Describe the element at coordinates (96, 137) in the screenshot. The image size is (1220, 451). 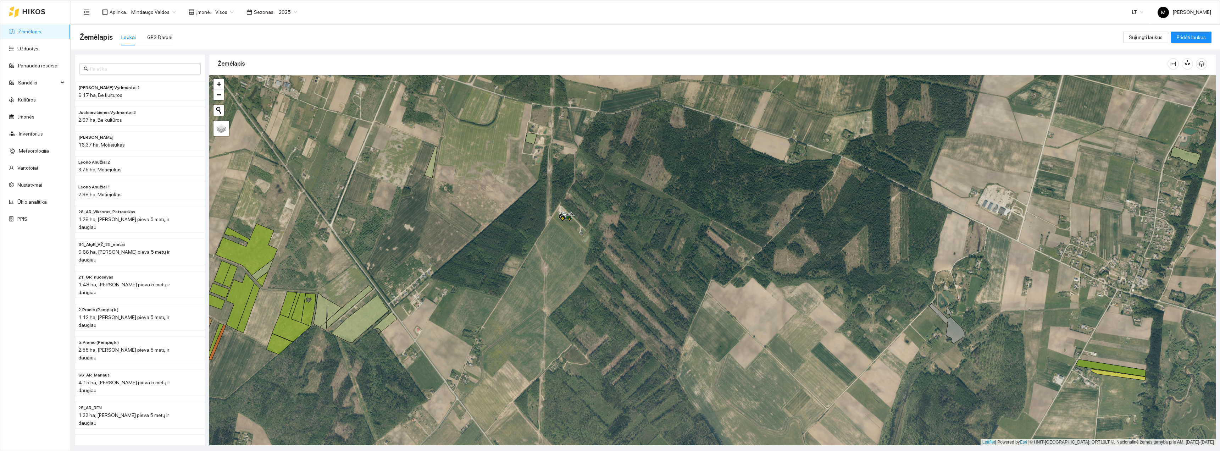
I see `span: Leono Lūgnaliai` at that location.